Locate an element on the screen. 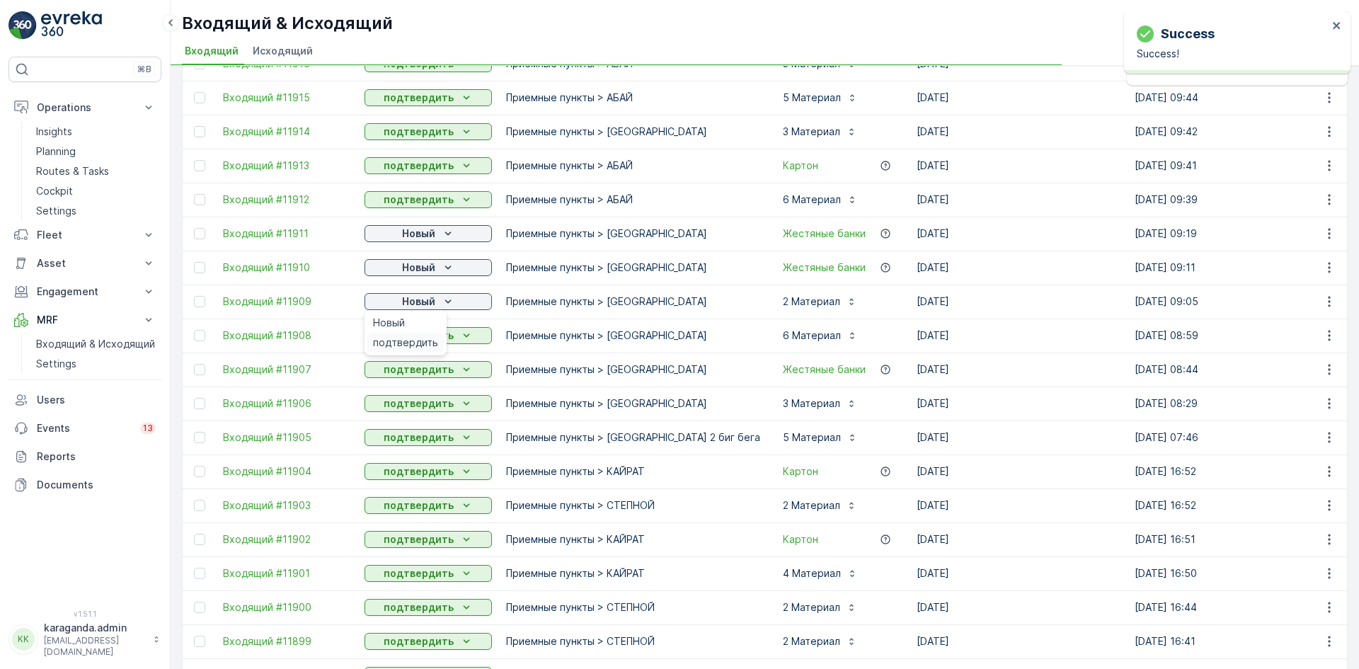 This screenshot has width=1359, height=669. p: karaganda.admin is located at coordinates (95, 628).